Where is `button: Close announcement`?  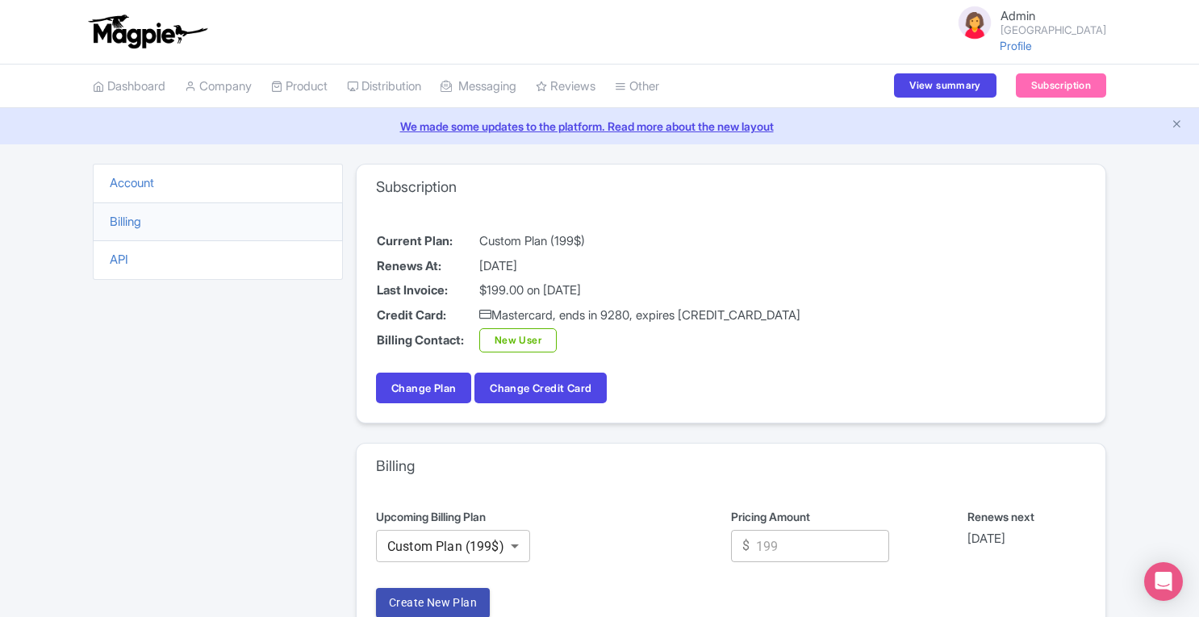 button: Close announcement is located at coordinates (1176, 125).